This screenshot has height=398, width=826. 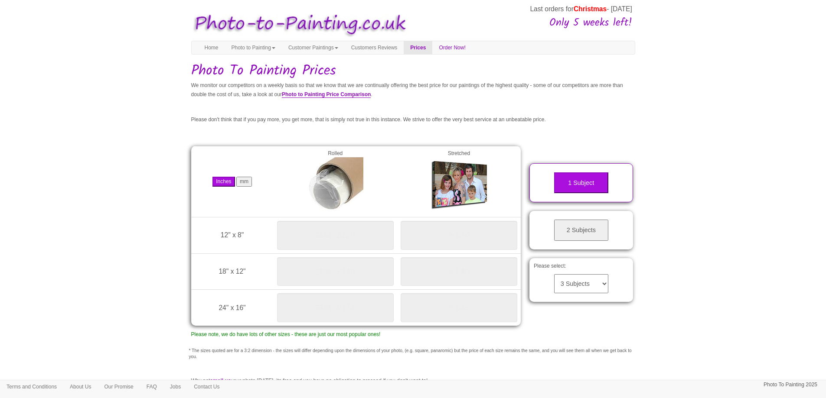 I want to click on span: £224, so click(x=323, y=308).